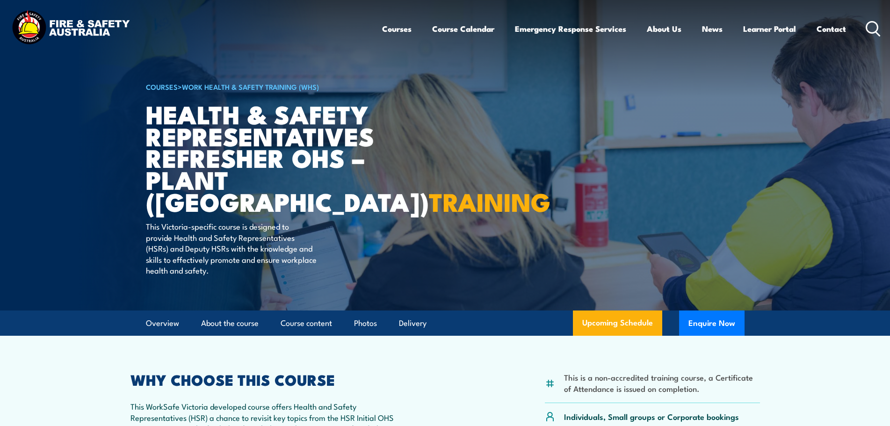 The height and width of the screenshot is (426, 890). Describe the element at coordinates (230, 323) in the screenshot. I see `a: About the course` at that location.